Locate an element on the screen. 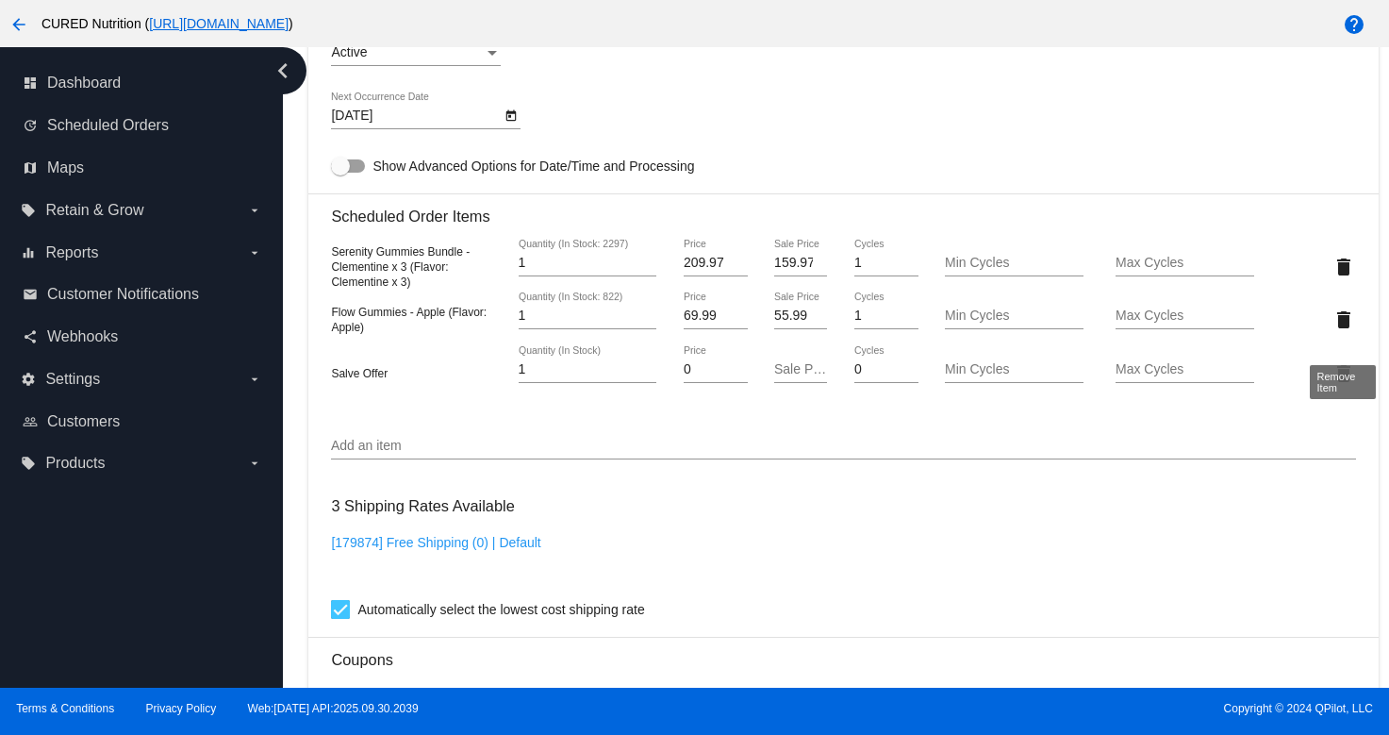 This screenshot has width=1389, height=735. i: people_outline is located at coordinates (30, 422).